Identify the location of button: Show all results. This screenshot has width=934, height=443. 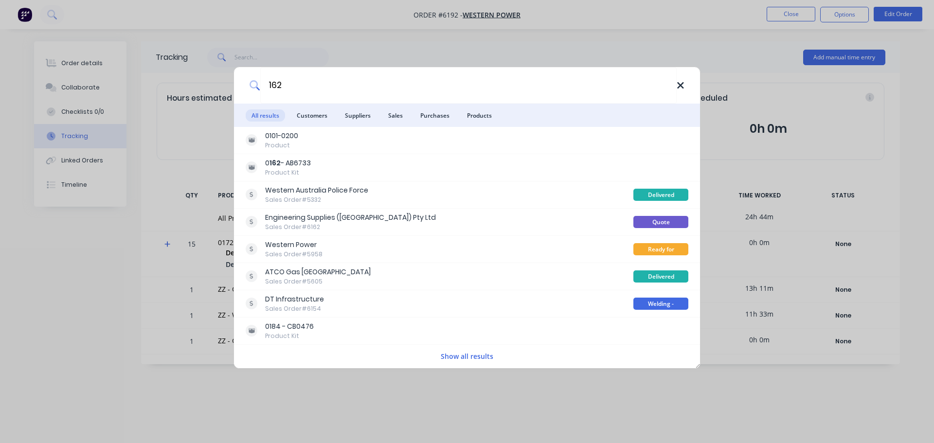
(467, 356).